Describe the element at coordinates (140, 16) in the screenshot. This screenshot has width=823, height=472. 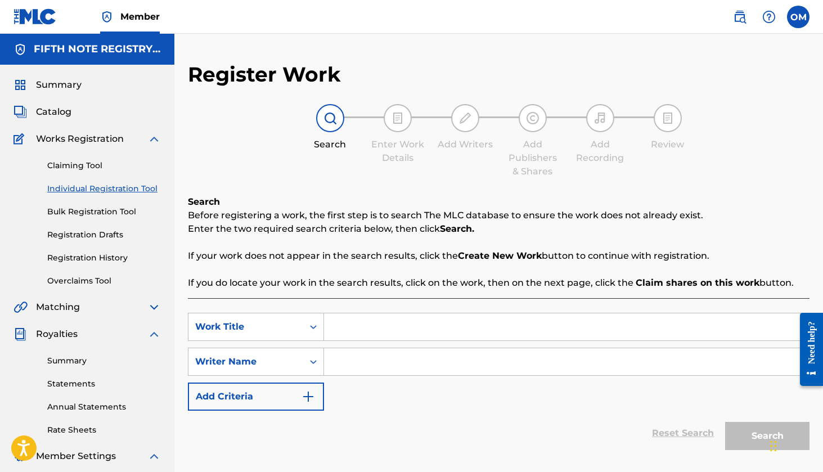
I see `span: Member` at that location.